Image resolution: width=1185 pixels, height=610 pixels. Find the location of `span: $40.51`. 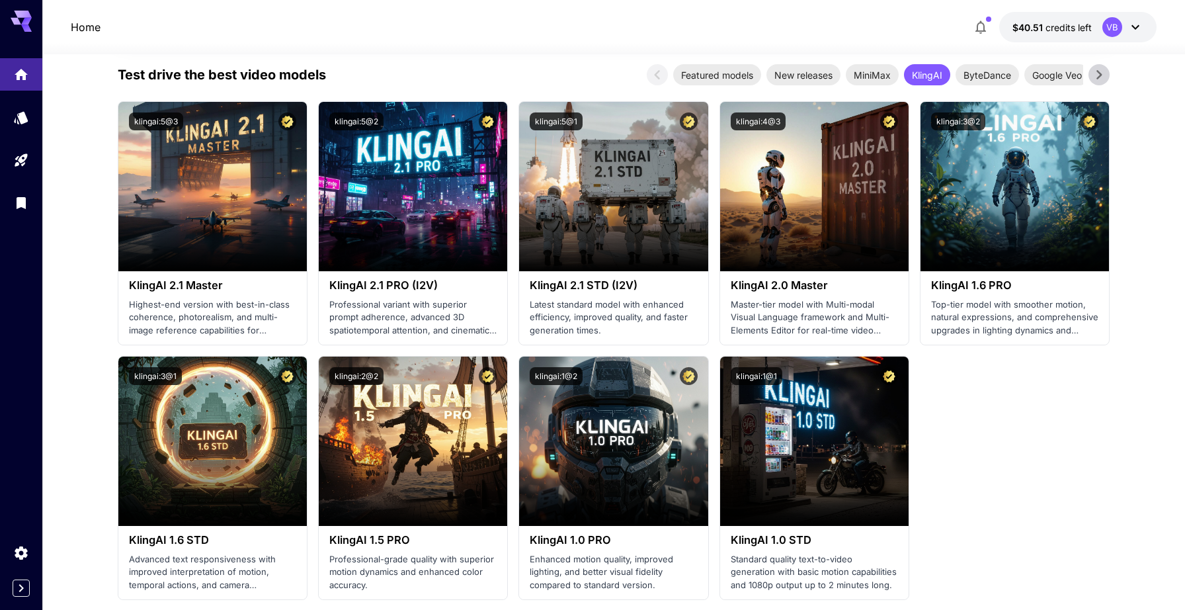

span: $40.51 is located at coordinates (1029, 27).